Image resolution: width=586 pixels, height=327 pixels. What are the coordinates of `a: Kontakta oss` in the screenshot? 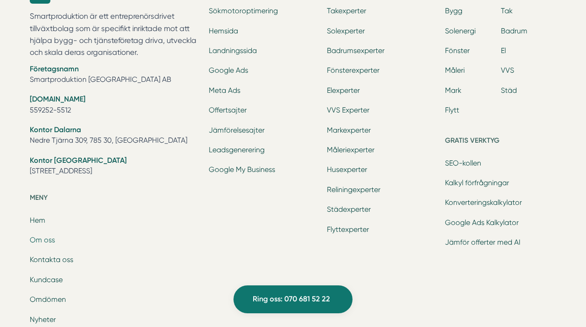 It's located at (51, 260).